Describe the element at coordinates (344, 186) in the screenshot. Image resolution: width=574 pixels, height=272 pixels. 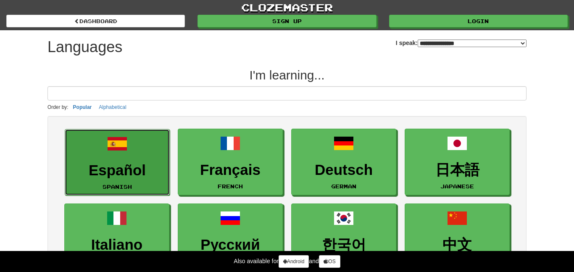
I see `small: German` at that location.